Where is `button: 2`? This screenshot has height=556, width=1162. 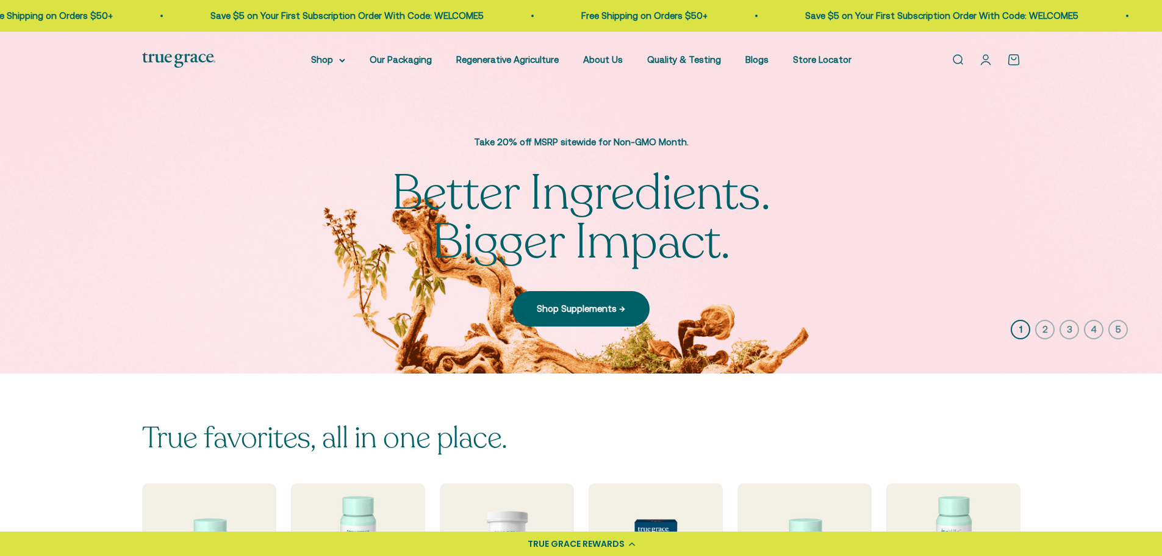 button: 2 is located at coordinates (1045, 330).